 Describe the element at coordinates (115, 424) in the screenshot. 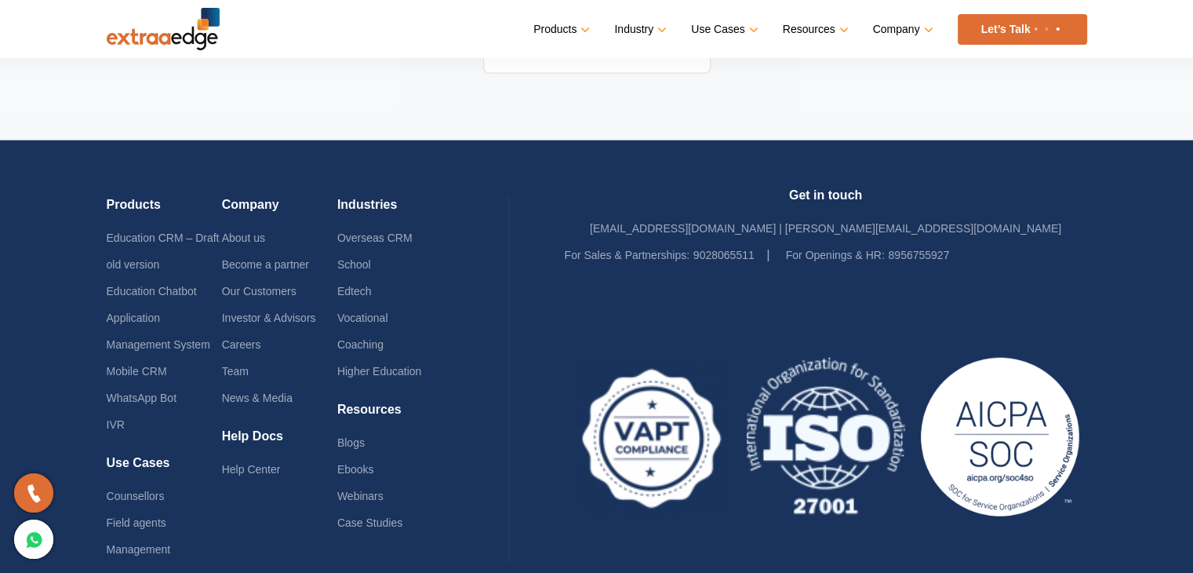

I see `a: IVR` at that location.